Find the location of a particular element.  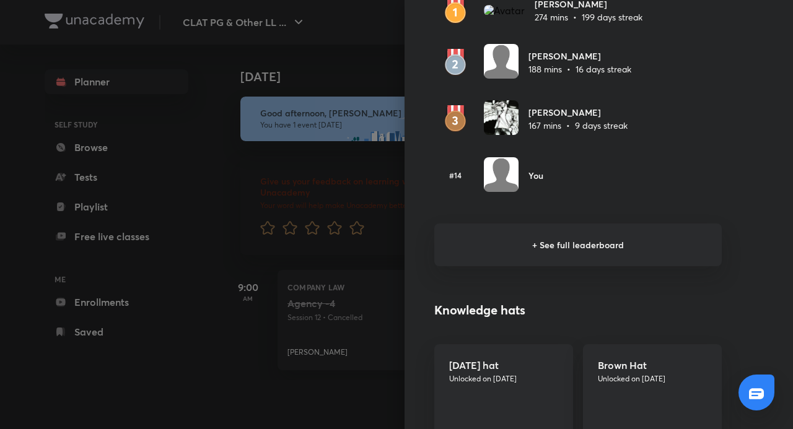

h4: Knowledge hats is located at coordinates (578, 310).